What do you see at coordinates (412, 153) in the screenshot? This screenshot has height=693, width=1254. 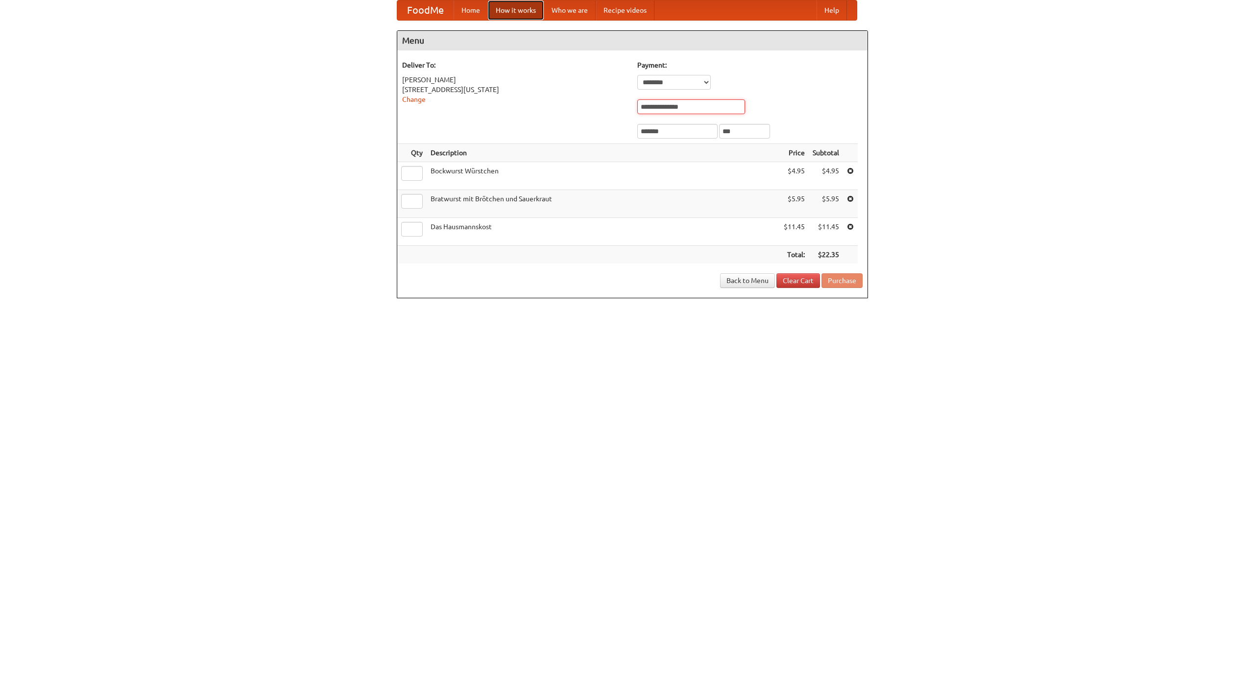 I see `th: Qty` at bounding box center [412, 153].